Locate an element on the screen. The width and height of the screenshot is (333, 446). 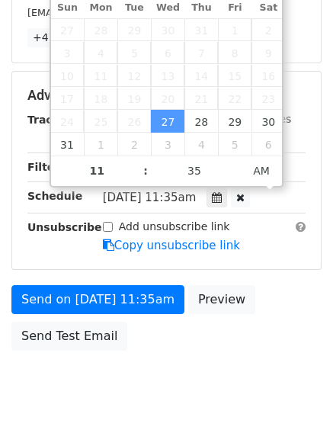
span: August 20, 2025 is located at coordinates (168, 98).